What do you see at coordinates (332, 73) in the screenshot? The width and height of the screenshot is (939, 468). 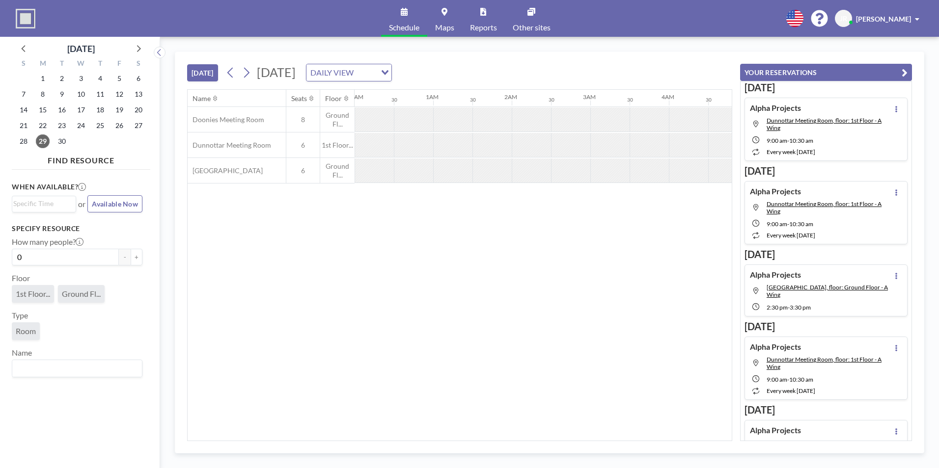 I see `span: DAILY VIEW` at bounding box center [332, 73].